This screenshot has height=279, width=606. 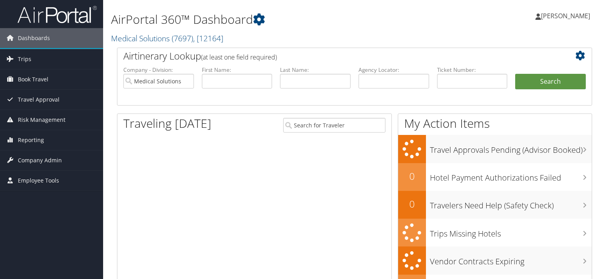 What do you see at coordinates (208, 38) in the screenshot?
I see `span: , [ 12164 ]` at bounding box center [208, 38].